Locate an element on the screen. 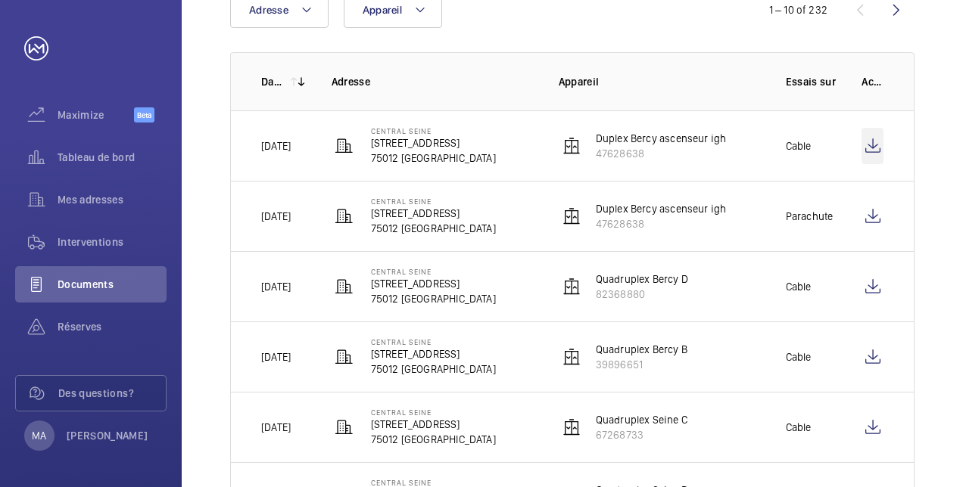 The height and width of the screenshot is (487, 963). span: Interventions is located at coordinates (112, 242).